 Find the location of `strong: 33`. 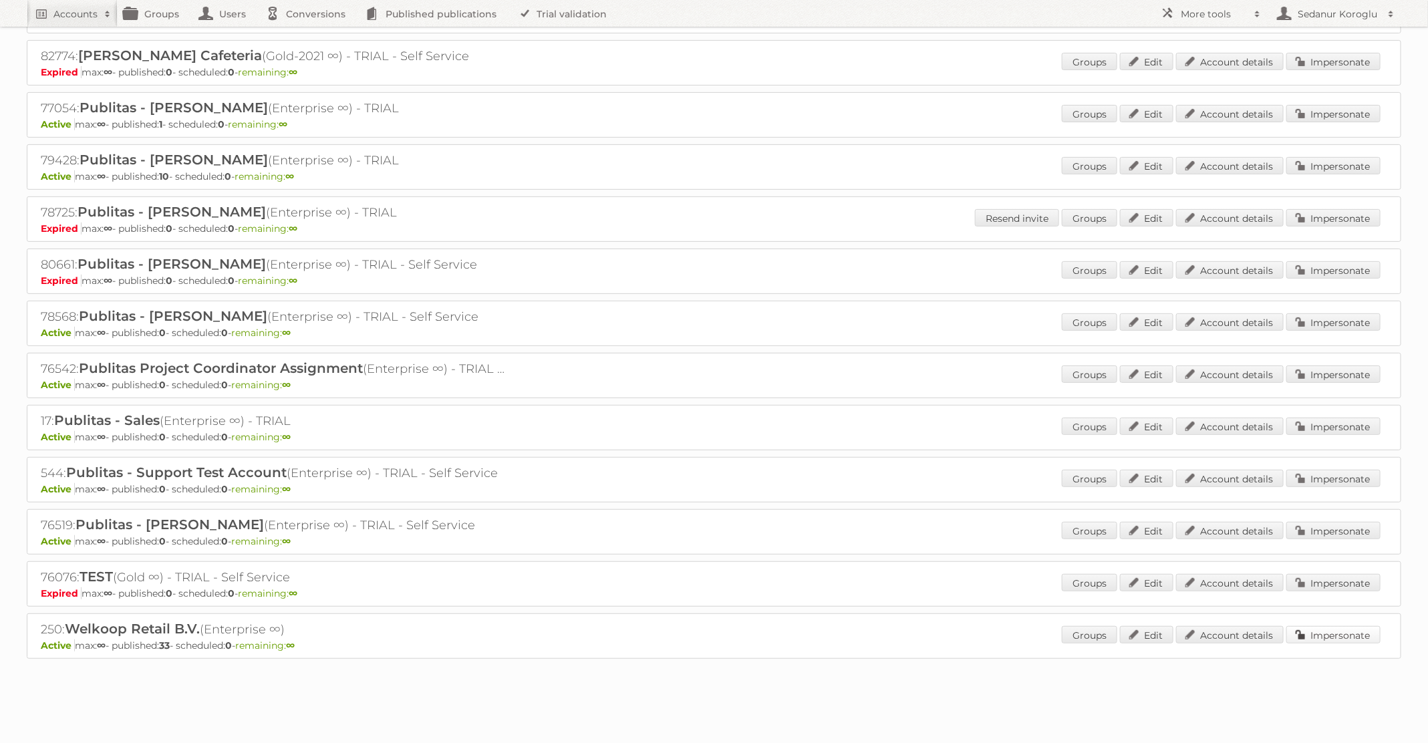

strong: 33 is located at coordinates (164, 646).